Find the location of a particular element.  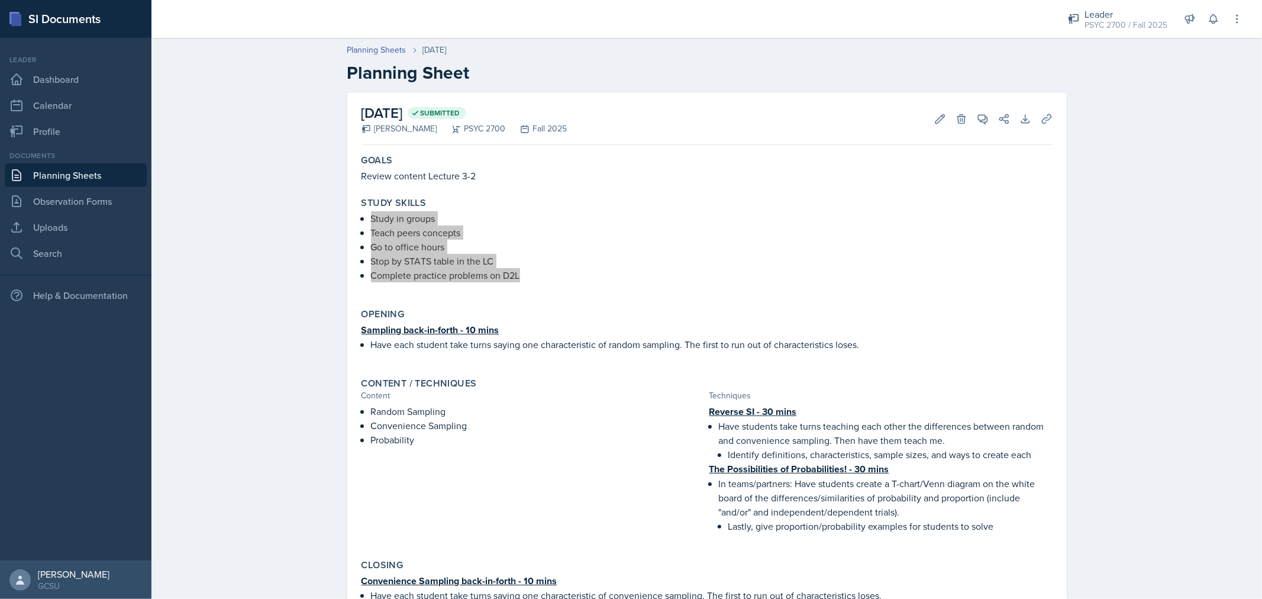

div: Fall 2025 is located at coordinates (536, 128).